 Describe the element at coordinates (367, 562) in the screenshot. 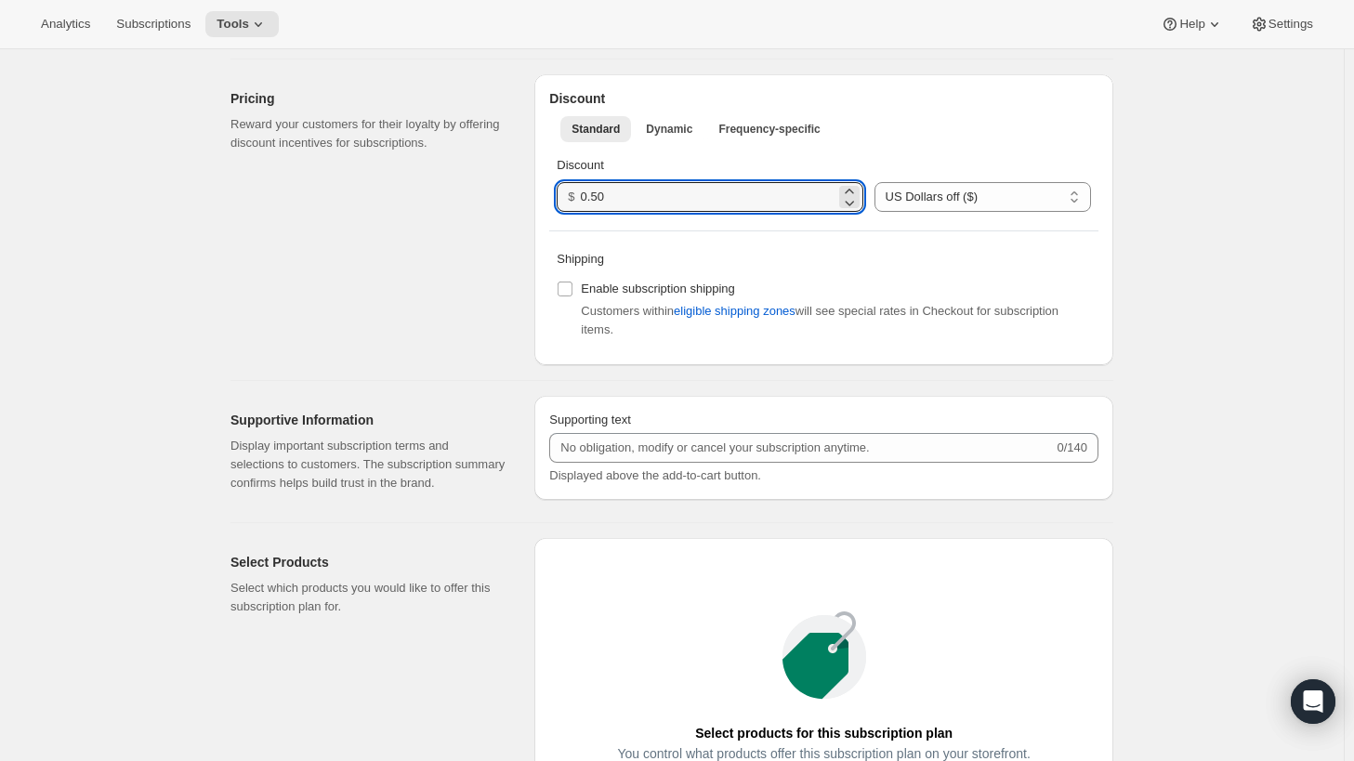

I see `h2: Select Products` at that location.